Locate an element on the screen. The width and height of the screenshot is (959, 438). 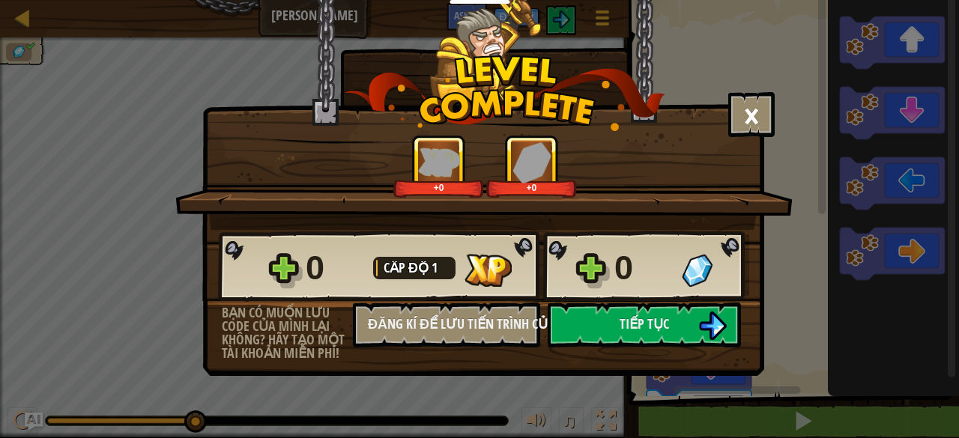
button: Tiếp tục is located at coordinates (645, 325).